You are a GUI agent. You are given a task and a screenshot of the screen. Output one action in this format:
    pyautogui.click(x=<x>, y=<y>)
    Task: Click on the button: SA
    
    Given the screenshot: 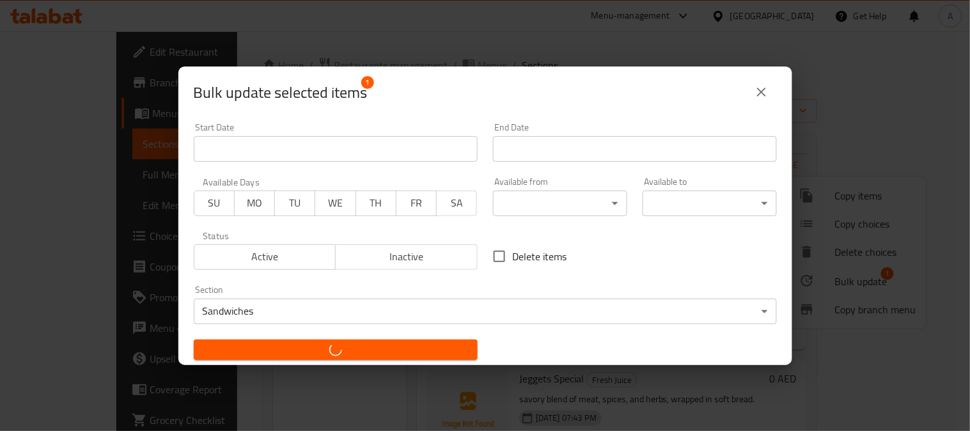 What is the action you would take?
    pyautogui.click(x=456, y=203)
    